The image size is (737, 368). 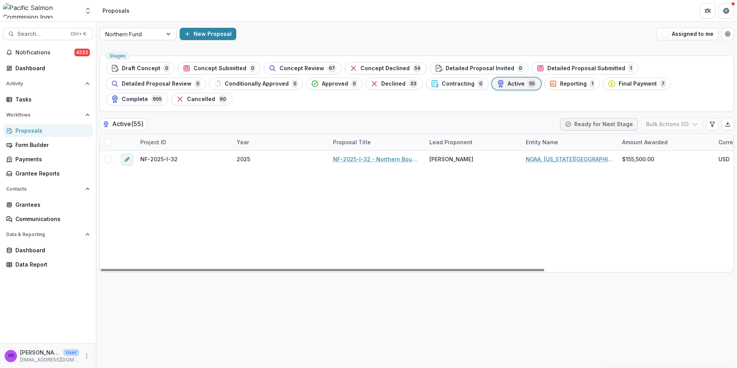 What do you see at coordinates (516, 84) in the screenshot?
I see `button: Active55` at bounding box center [516, 84].